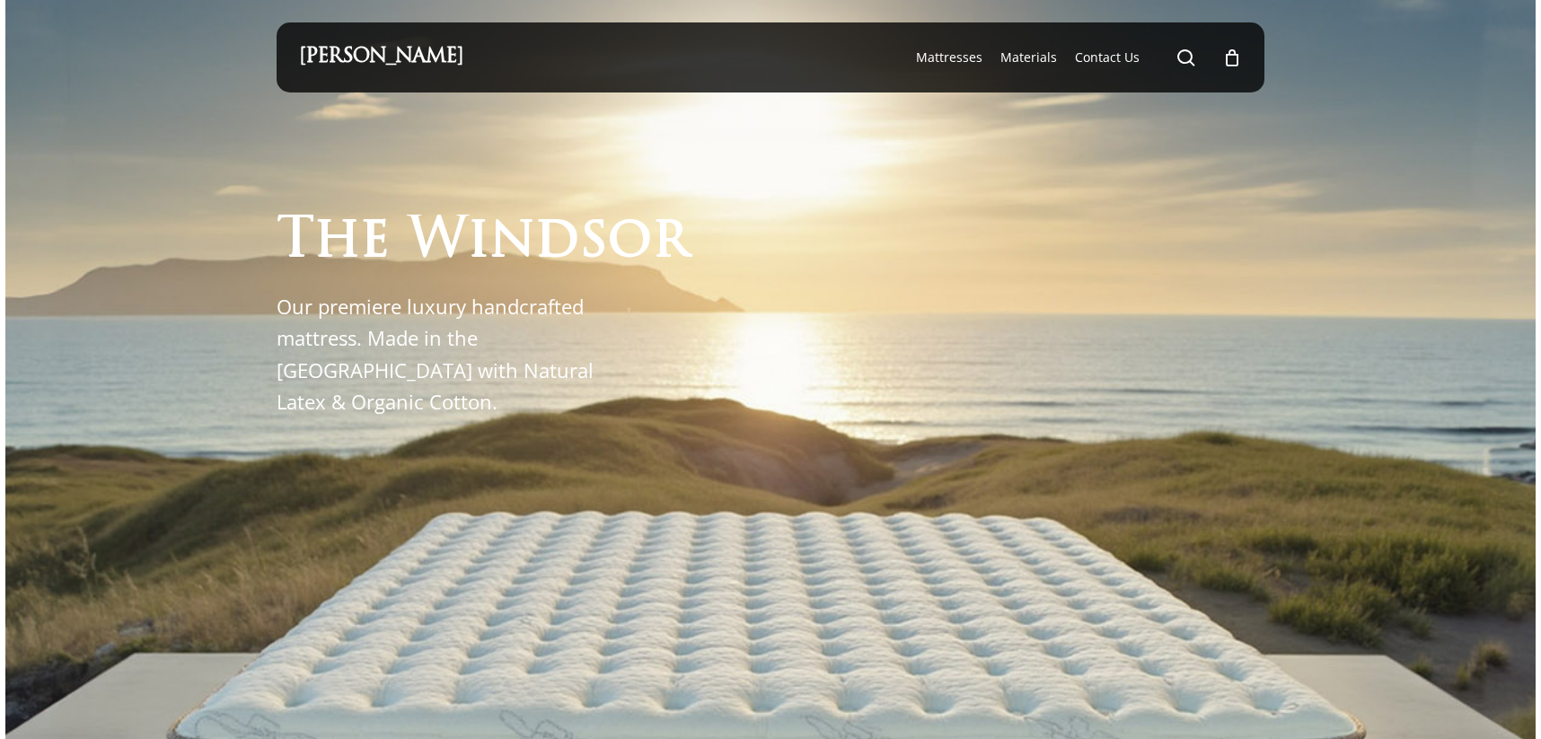 The width and height of the screenshot is (1541, 739). Describe the element at coordinates (1028, 57) in the screenshot. I see `span: Materials` at that location.